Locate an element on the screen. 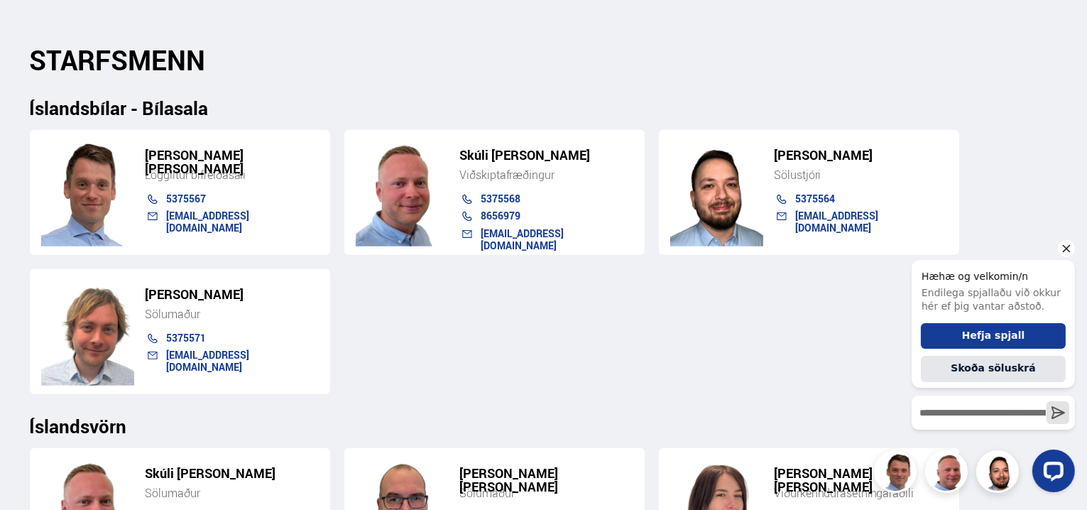 Image resolution: width=1087 pixels, height=510 pixels. button: Hide greeting is located at coordinates (166, 14).